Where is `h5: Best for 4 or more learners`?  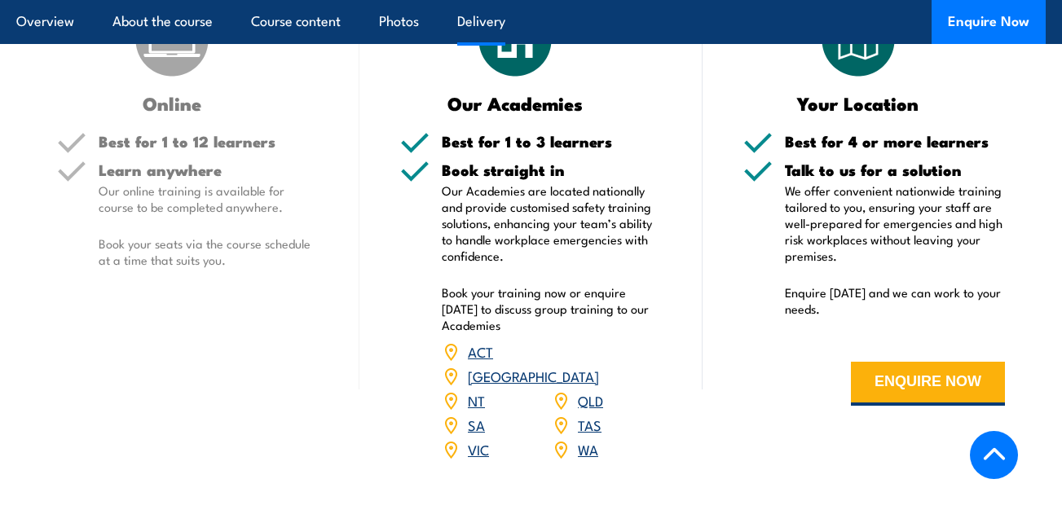 h5: Best for 4 or more learners is located at coordinates (895, 141).